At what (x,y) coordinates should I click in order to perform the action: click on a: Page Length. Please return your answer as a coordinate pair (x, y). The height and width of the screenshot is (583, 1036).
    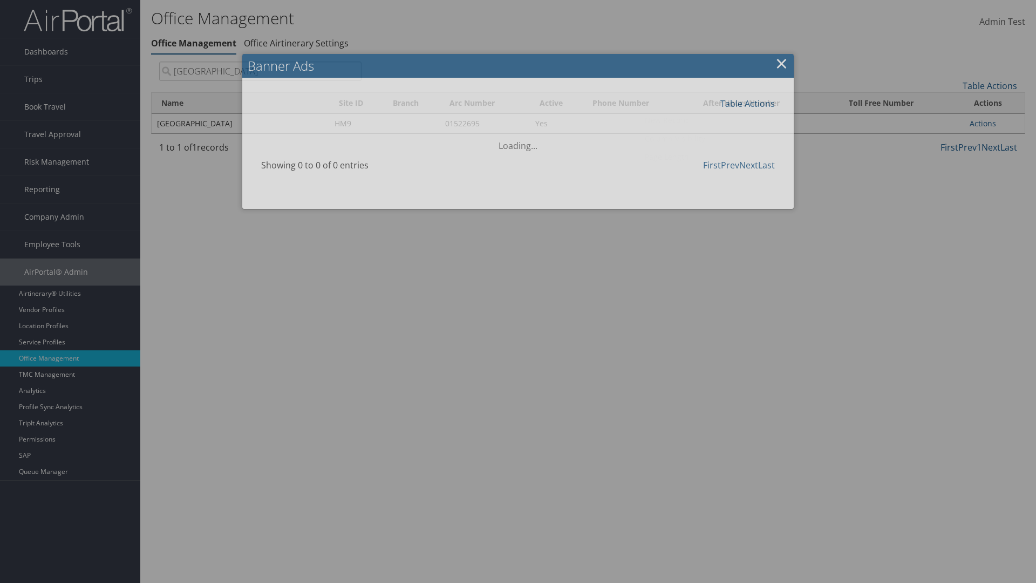
    Looking at the image, I should click on (712, 157).